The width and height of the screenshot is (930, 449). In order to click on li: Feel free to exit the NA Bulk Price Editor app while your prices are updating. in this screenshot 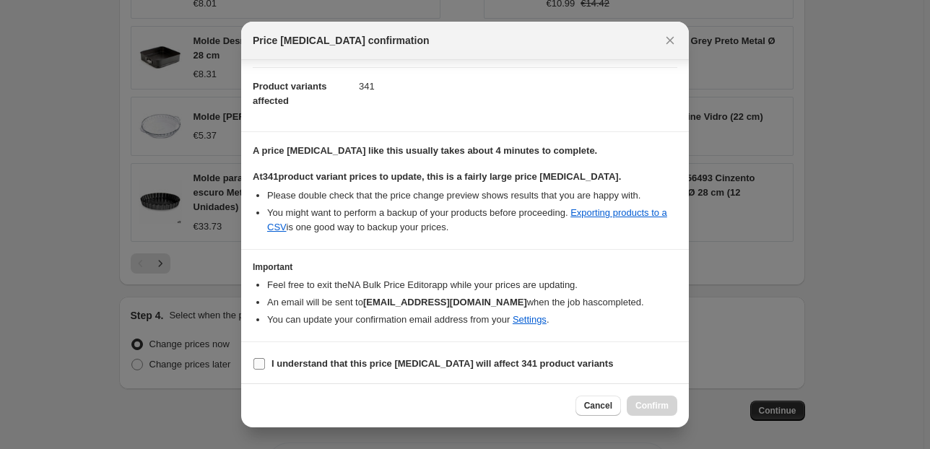, I will do `click(472, 285)`.